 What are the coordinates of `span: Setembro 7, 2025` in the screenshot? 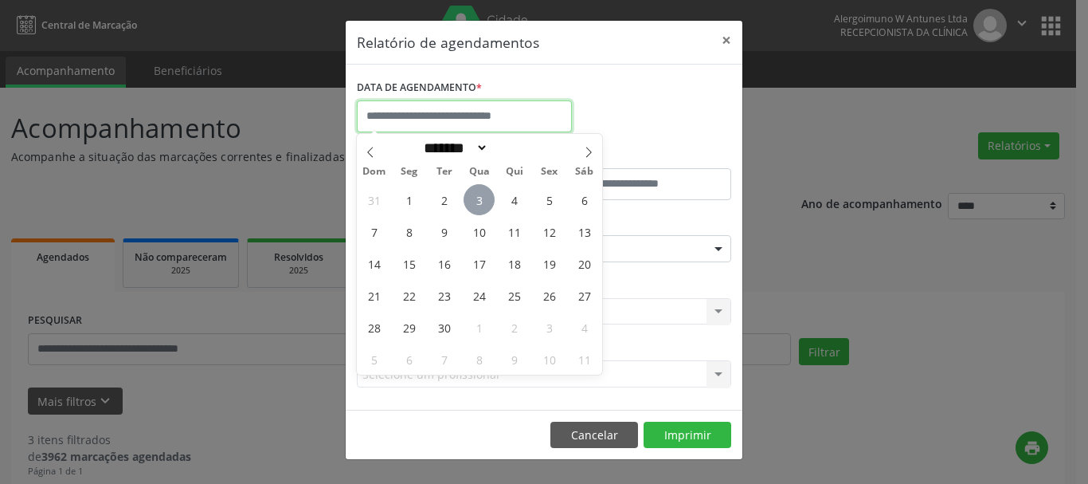 It's located at (374, 231).